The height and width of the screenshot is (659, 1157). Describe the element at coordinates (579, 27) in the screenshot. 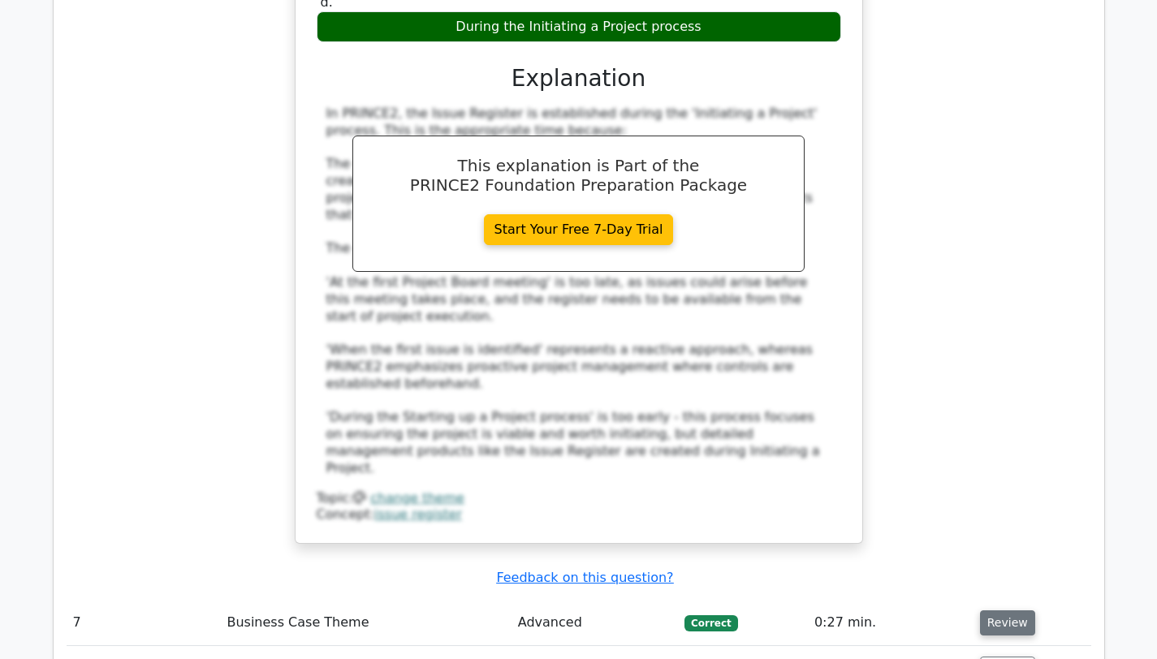

I see `div: During the Initiating a Project process` at that location.